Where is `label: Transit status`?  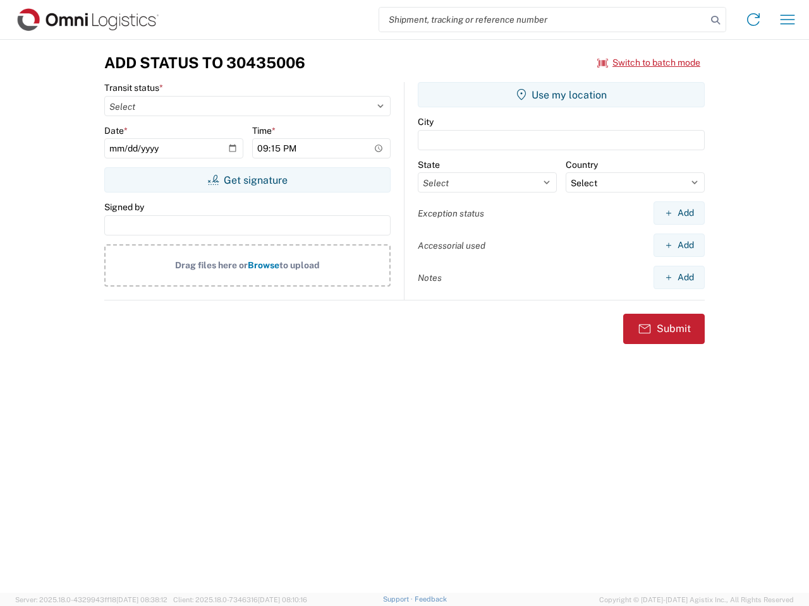
label: Transit status is located at coordinates (133, 88).